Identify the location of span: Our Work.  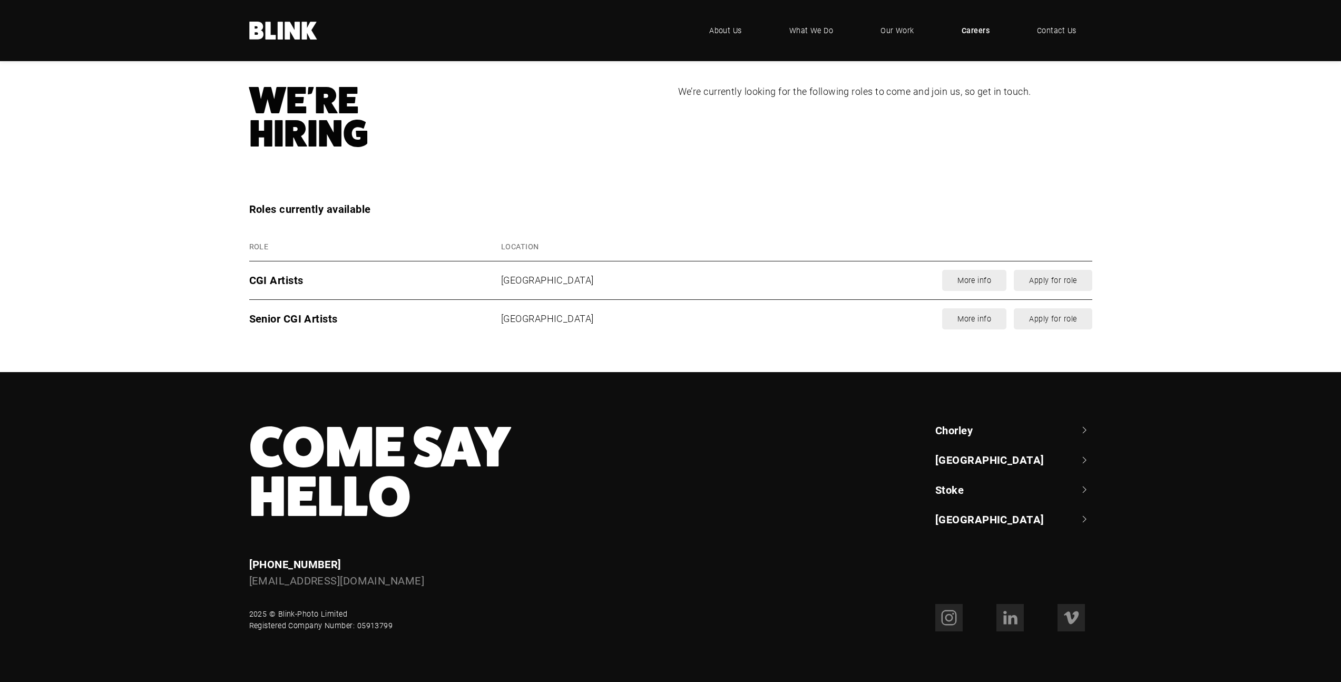
(898, 31).